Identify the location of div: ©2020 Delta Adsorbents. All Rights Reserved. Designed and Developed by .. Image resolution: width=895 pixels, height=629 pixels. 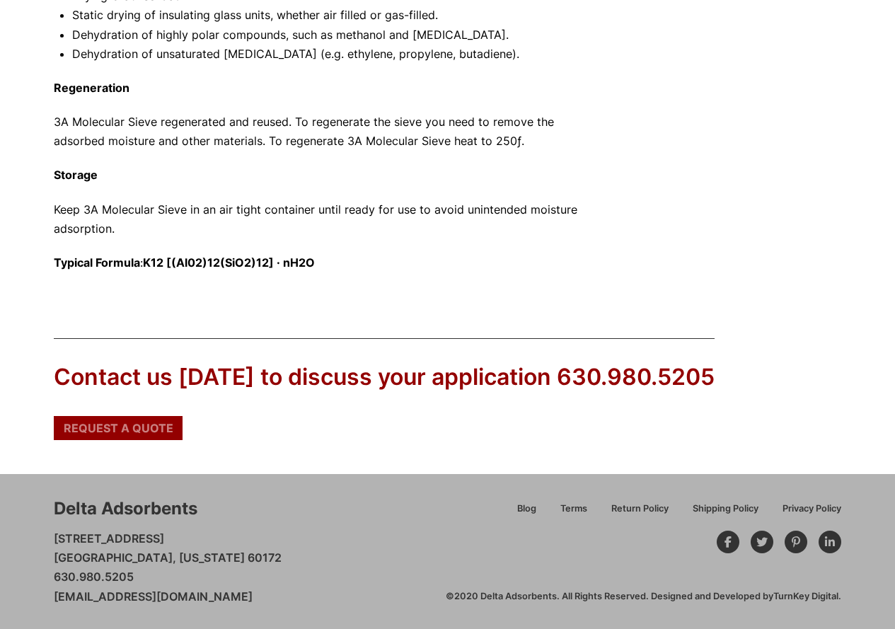
(643, 596).